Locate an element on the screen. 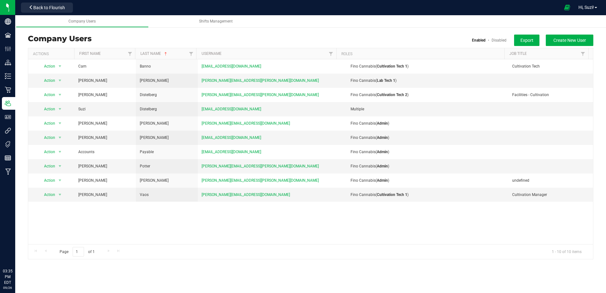 Image resolution: width=606 pixels, height=293 pixels. span: 1 - 10 of 10 items is located at coordinates (567, 252).